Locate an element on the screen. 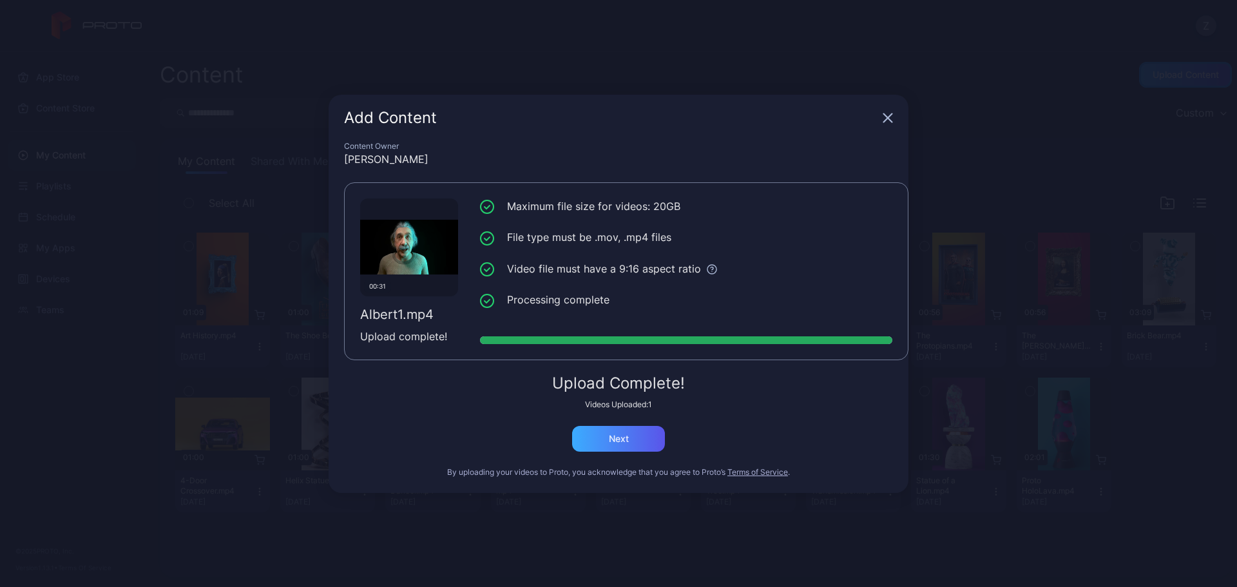 The image size is (1237, 587). button: Next is located at coordinates (619, 439).